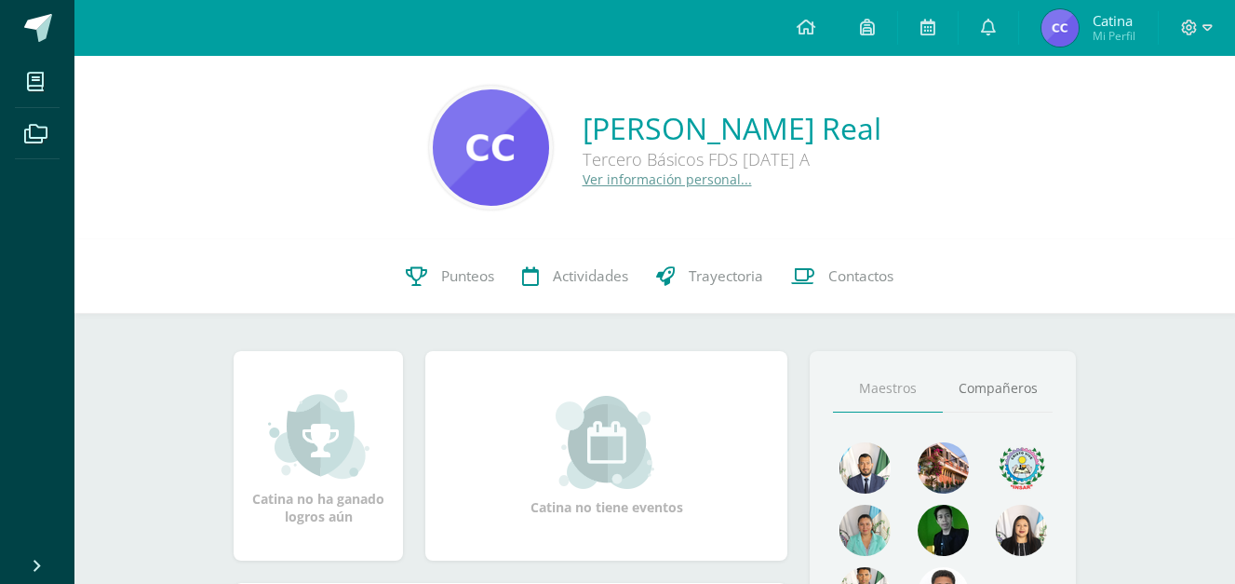 Image resolution: width=1235 pixels, height=584 pixels. What do you see at coordinates (491, 147) in the screenshot?
I see `img: 78e9ff86cdc19d5c8f2beb07bf0393d2.png` at bounding box center [491, 147].